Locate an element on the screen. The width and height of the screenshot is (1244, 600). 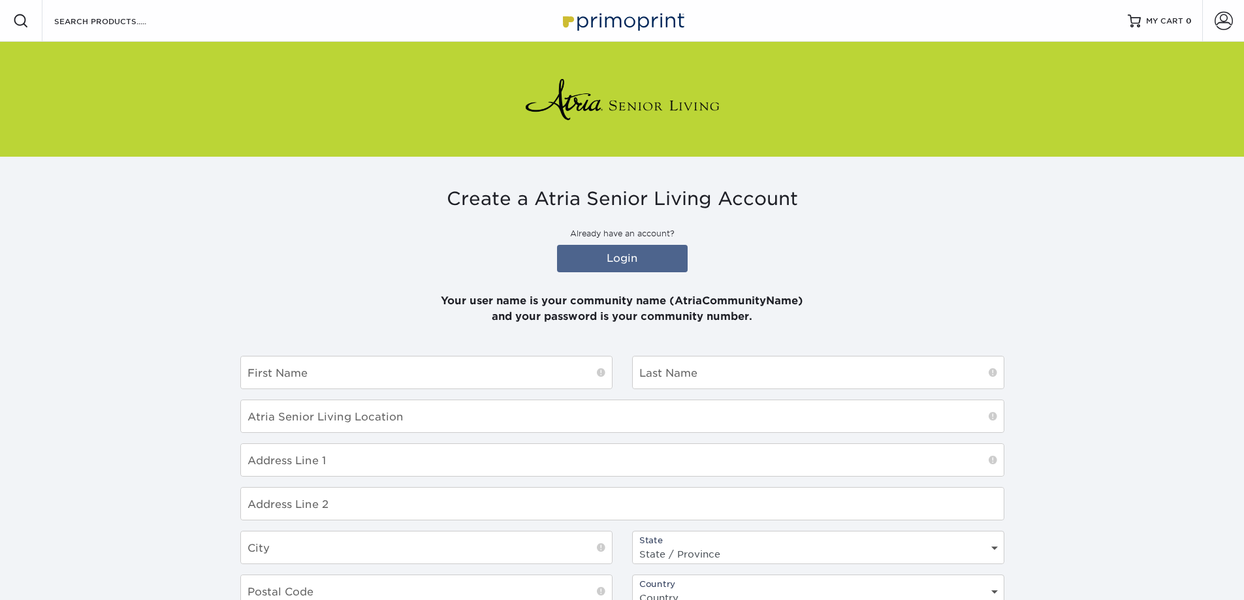
img: Atria Senior Living is located at coordinates (623, 99).